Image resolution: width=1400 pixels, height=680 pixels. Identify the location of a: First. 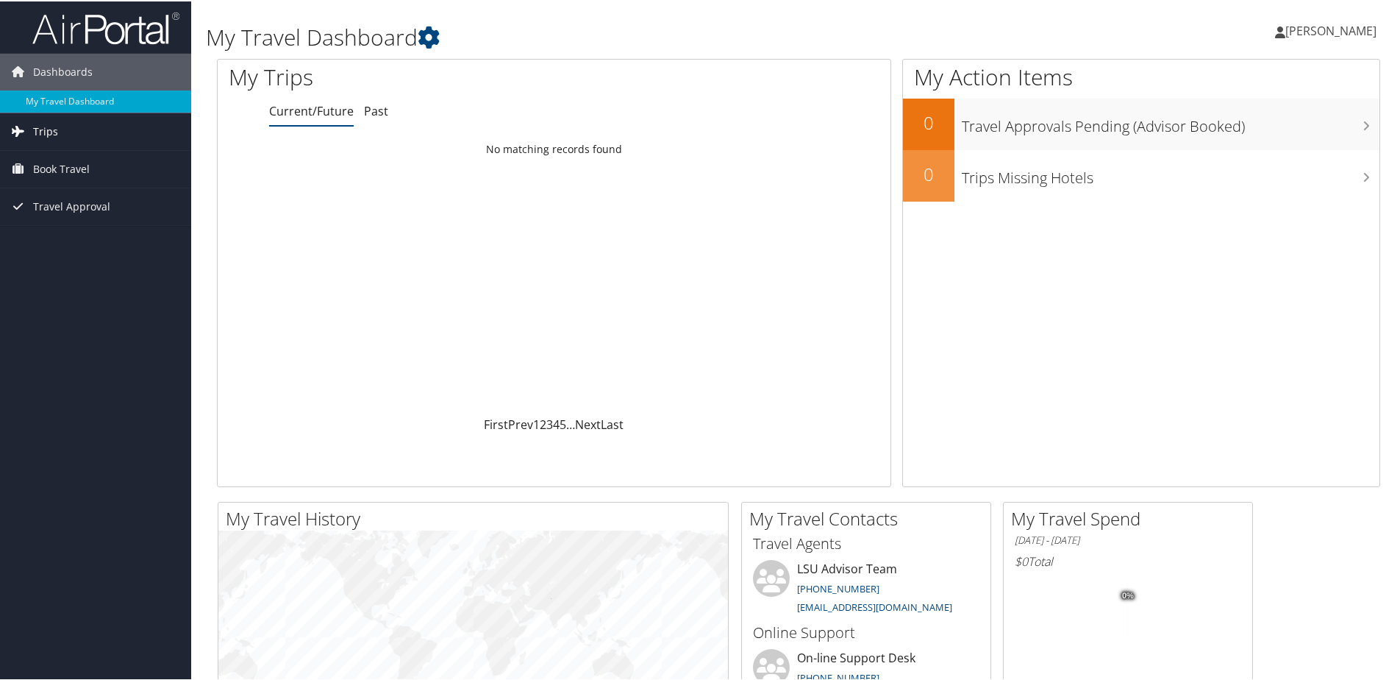
(496, 423).